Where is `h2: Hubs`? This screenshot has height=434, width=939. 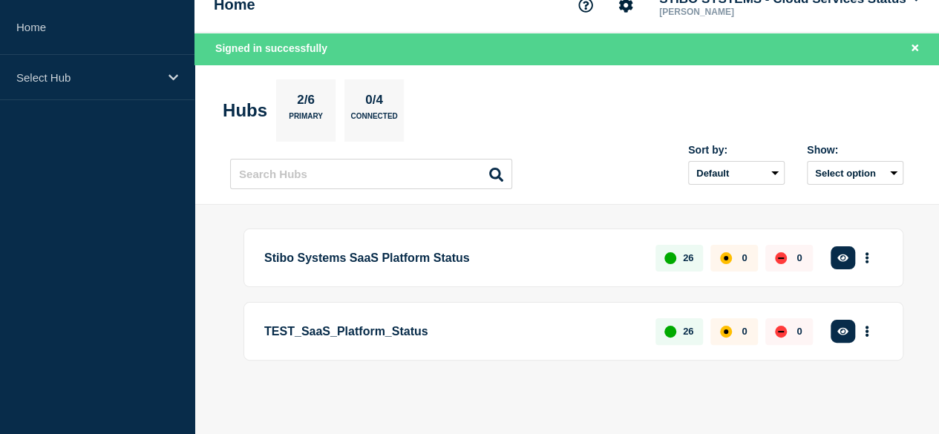 h2: Hubs is located at coordinates (245, 111).